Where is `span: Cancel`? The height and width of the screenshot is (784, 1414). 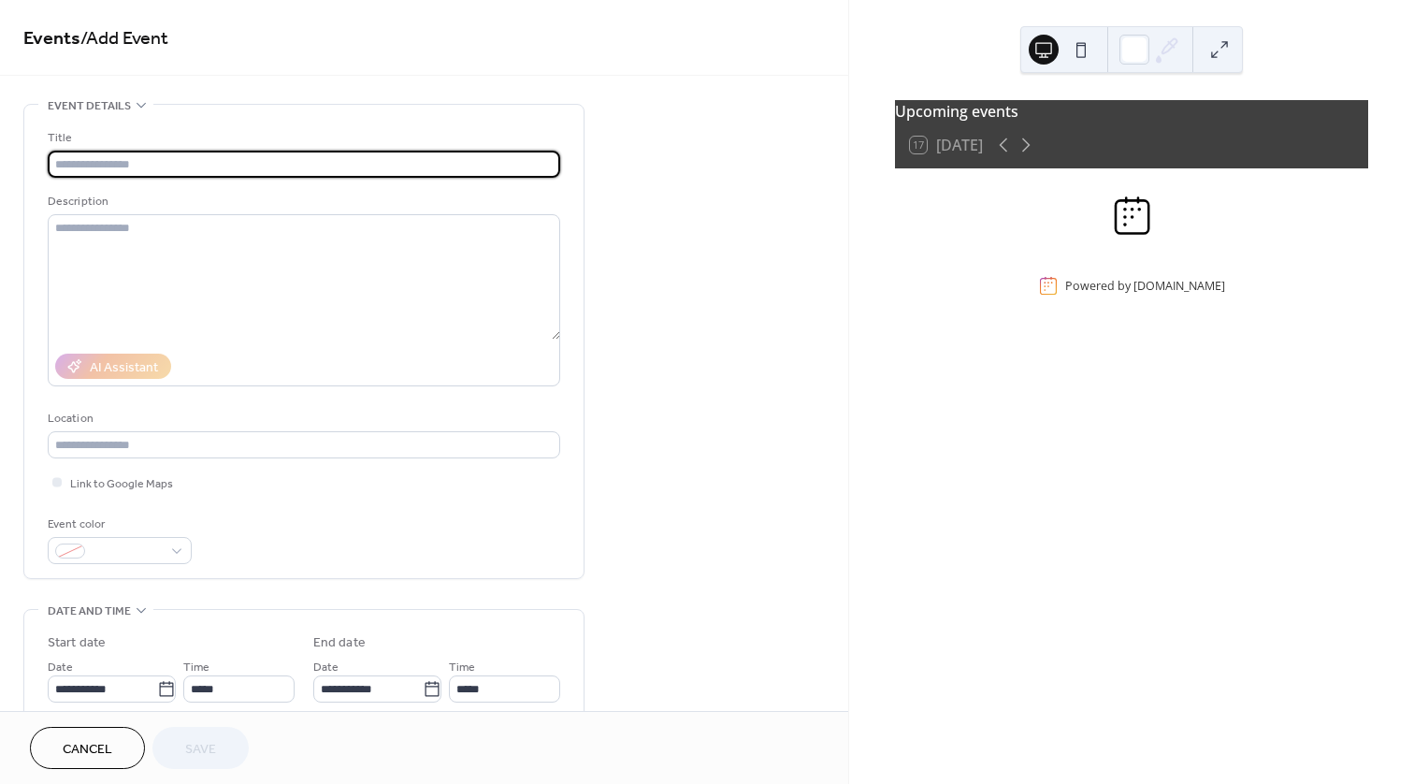
span: Cancel is located at coordinates (87, 749).